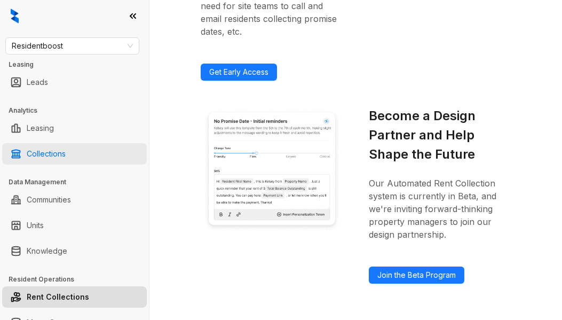 The width and height of the screenshot is (562, 320). Describe the element at coordinates (40, 128) in the screenshot. I see `a: Leasing` at that location.